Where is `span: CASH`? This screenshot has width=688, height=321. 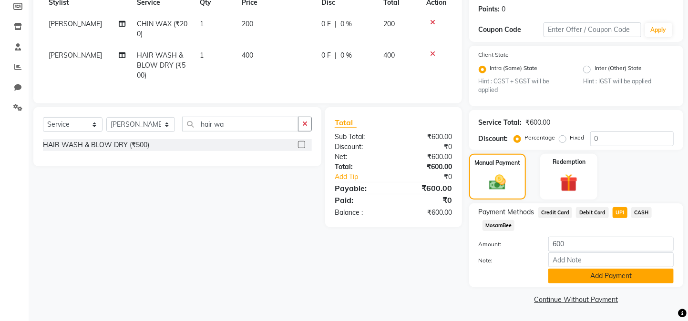
span: CASH is located at coordinates (641, 213).